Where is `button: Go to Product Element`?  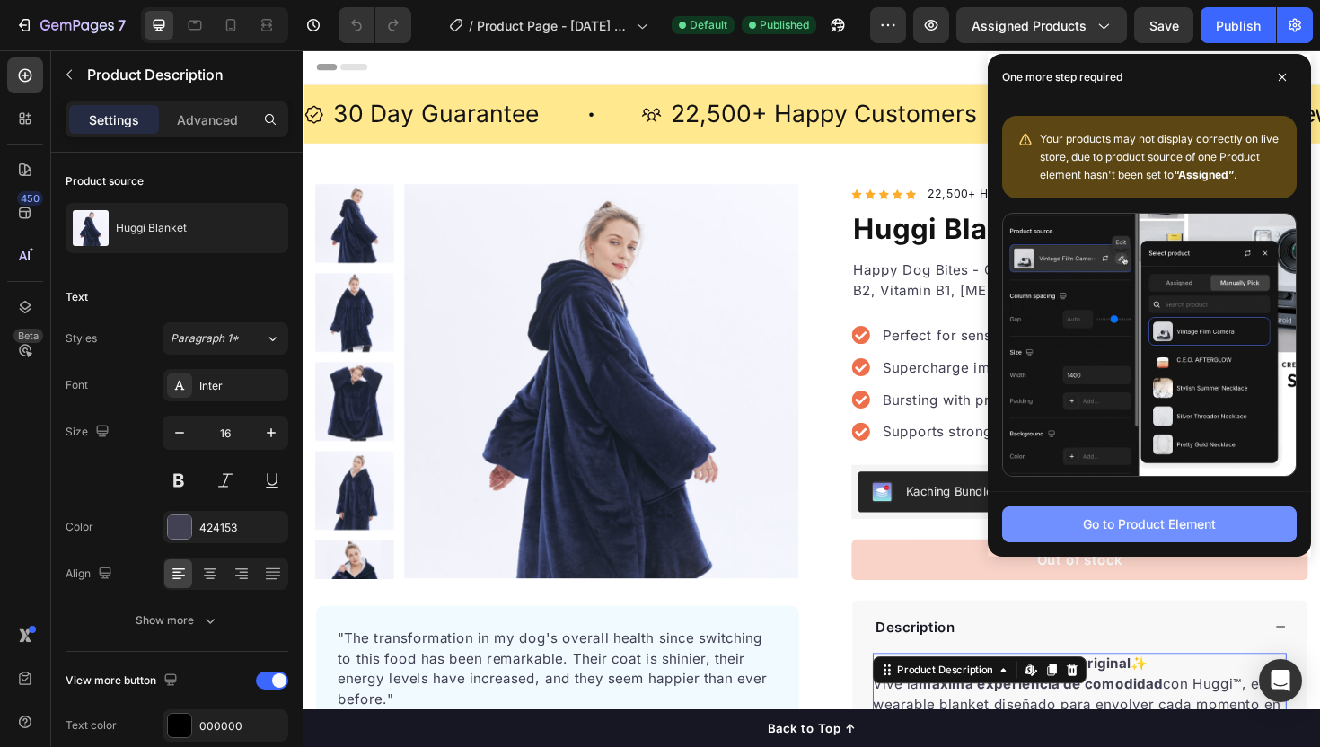 button: Go to Product Element is located at coordinates (1149, 524).